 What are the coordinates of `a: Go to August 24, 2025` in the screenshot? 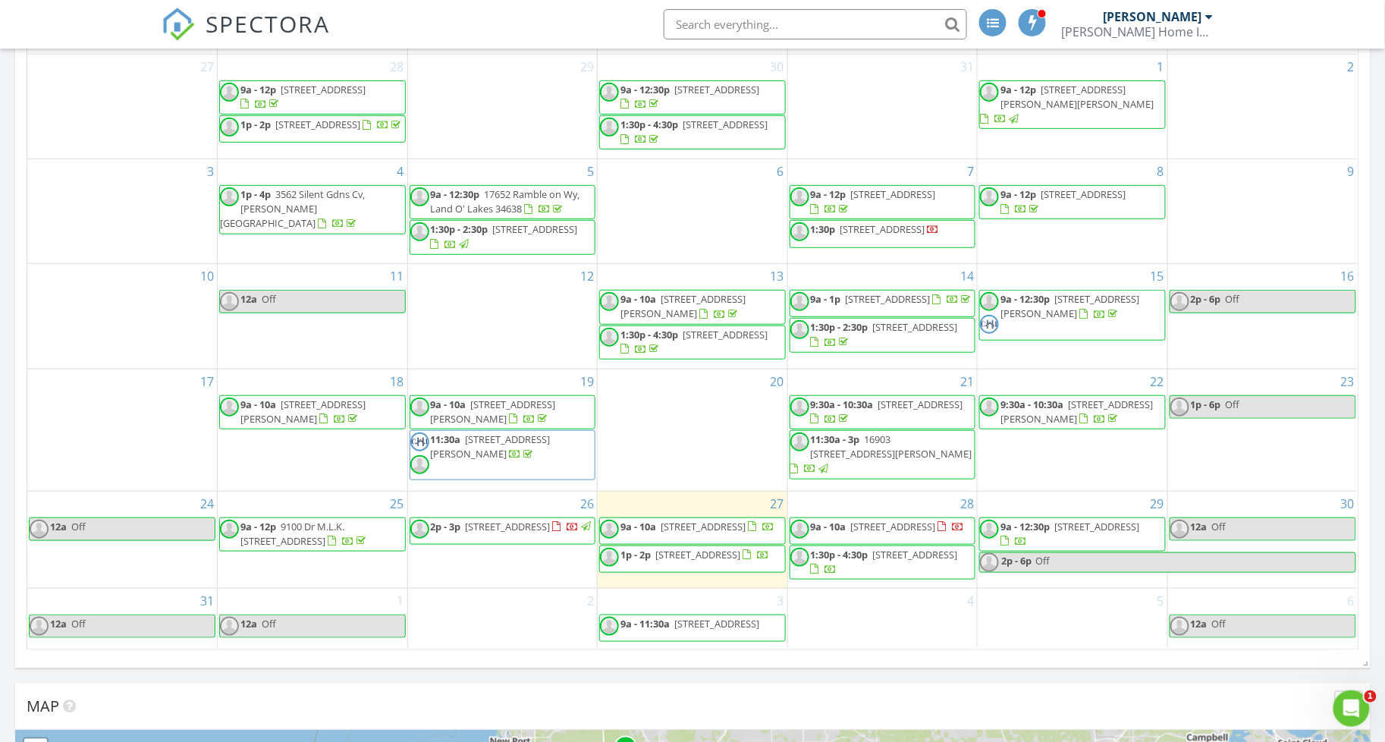 It's located at (207, 504).